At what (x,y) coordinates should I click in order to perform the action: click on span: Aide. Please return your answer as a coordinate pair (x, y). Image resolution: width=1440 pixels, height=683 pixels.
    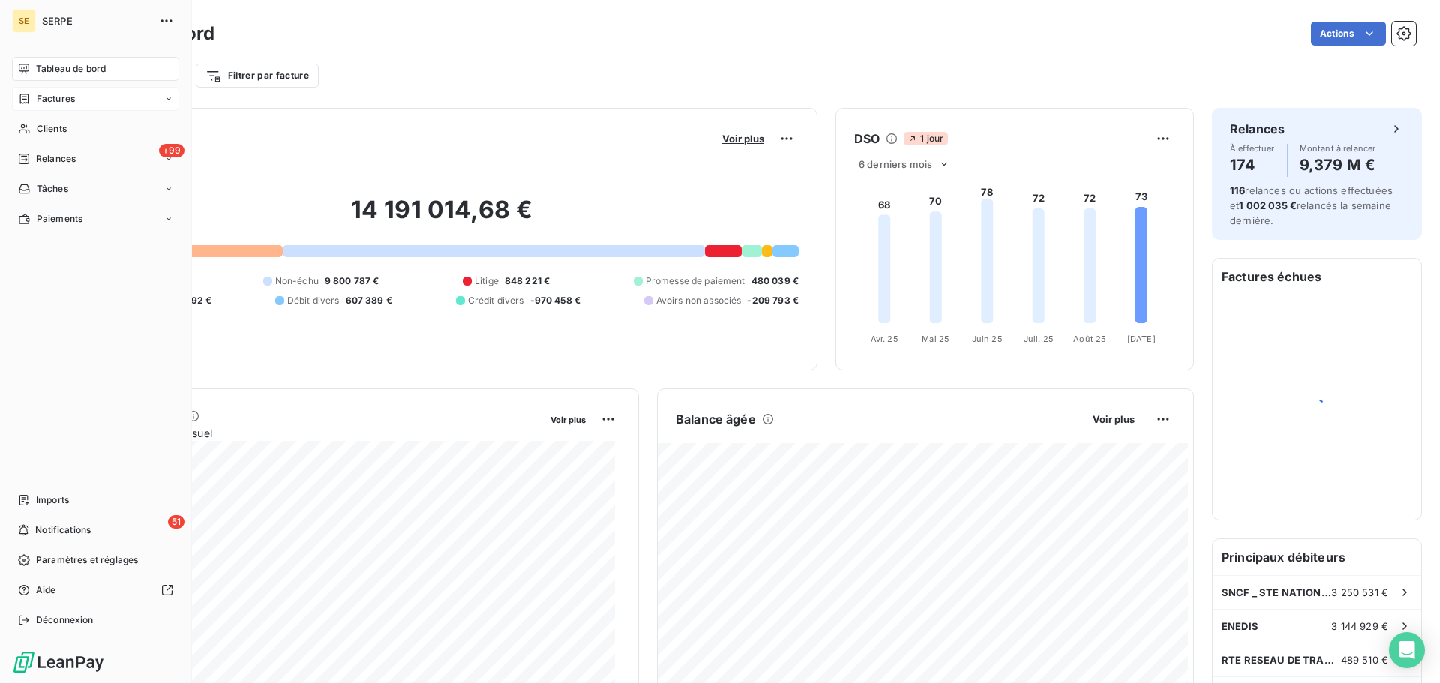
    Looking at the image, I should click on (46, 590).